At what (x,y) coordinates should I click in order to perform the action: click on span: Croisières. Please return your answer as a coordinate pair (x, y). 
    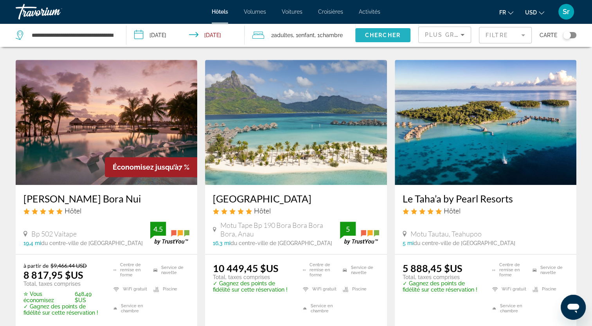
    Looking at the image, I should click on (331, 12).